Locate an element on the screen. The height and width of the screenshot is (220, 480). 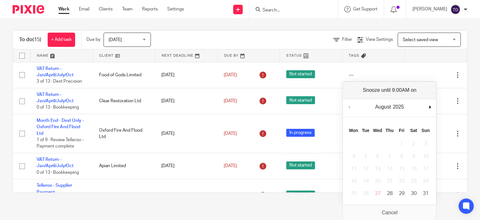
td: Clear Restoration Ltd is located at coordinates (124, 101).